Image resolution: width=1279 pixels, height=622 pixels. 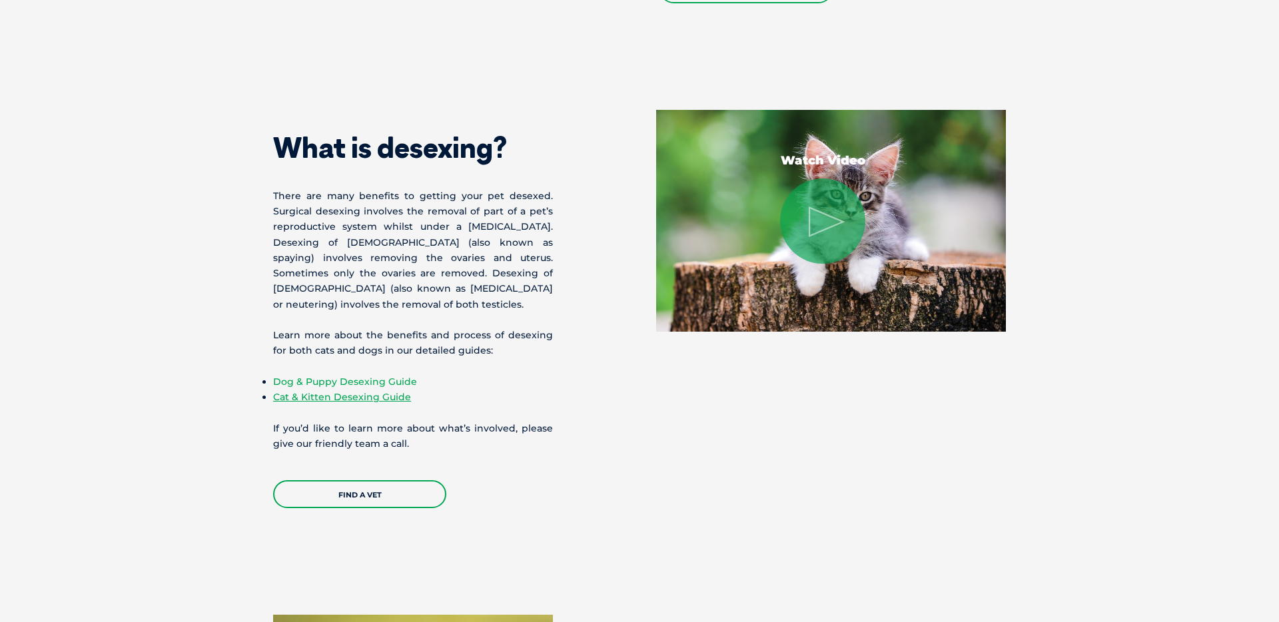 What do you see at coordinates (413, 343) in the screenshot?
I see `p: Learn more about the benefits and process of desexing for both cats and dogs in our detailed guides:` at bounding box center [413, 343].